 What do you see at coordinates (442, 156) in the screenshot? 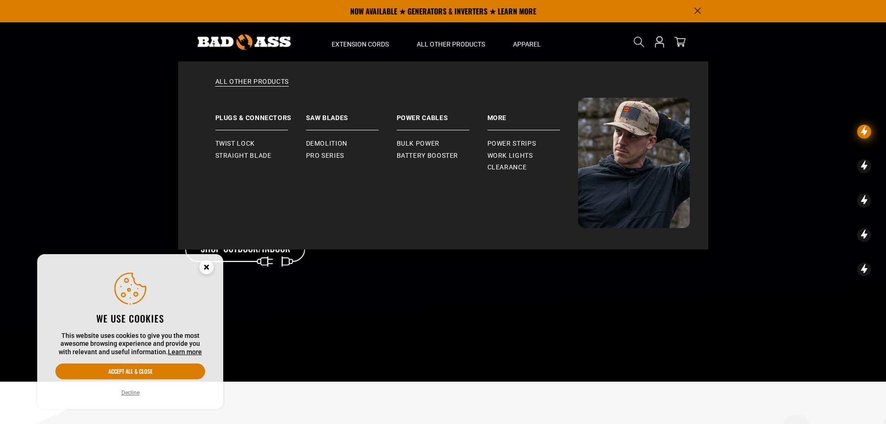
I see `a: Battery Booster` at bounding box center [442, 156].